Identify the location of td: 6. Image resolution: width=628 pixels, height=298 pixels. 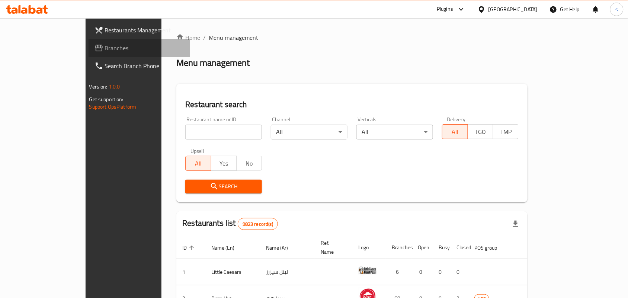
(399, 272).